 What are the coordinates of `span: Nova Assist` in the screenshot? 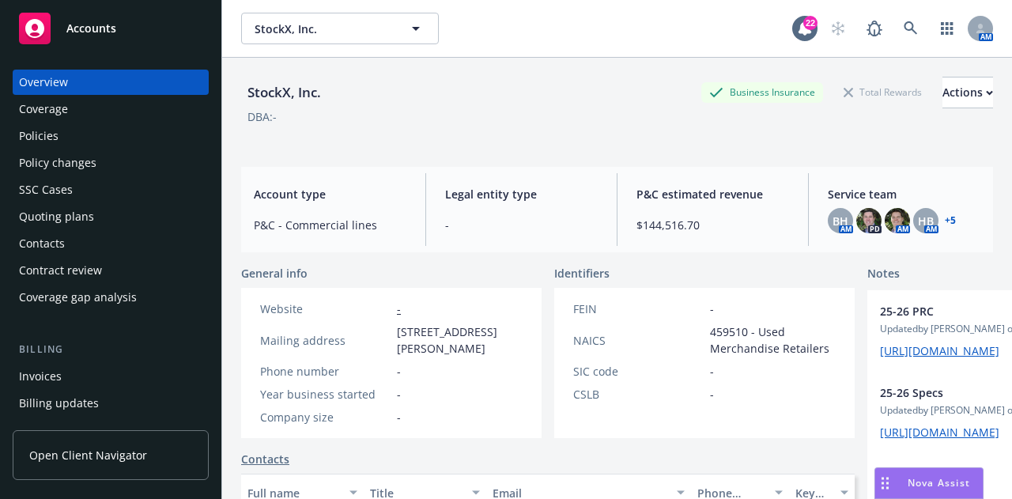 It's located at (939, 482).